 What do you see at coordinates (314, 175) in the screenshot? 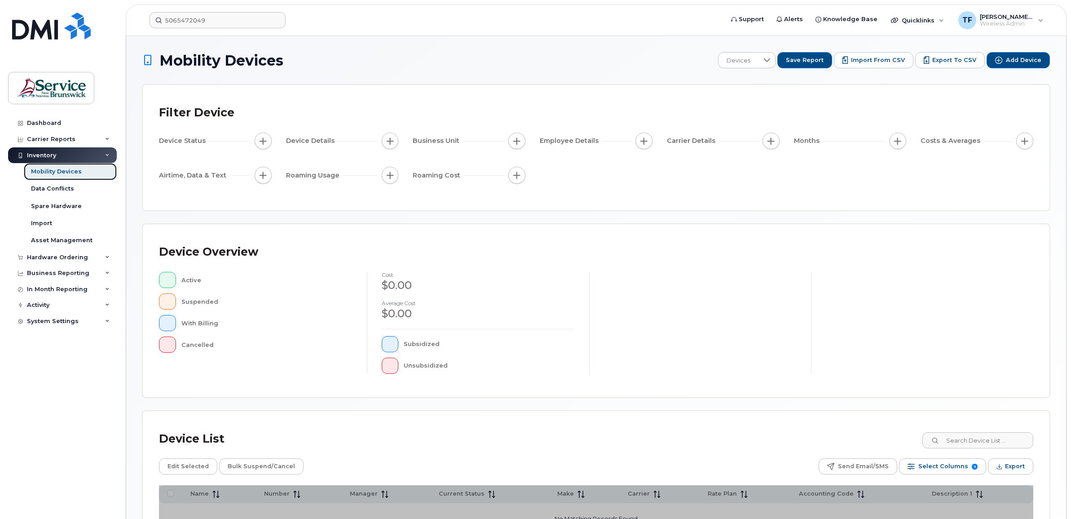
I see `span: Roaming Usage` at bounding box center [314, 175].